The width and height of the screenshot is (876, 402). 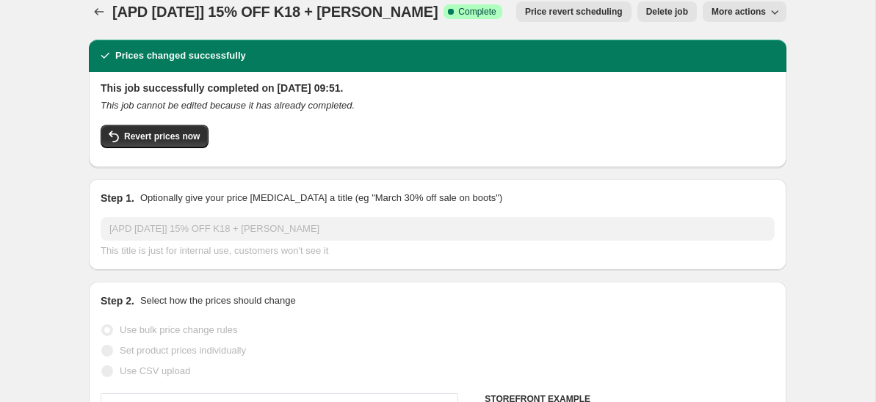 What do you see at coordinates (667, 12) in the screenshot?
I see `button: Delete job` at bounding box center [667, 12].